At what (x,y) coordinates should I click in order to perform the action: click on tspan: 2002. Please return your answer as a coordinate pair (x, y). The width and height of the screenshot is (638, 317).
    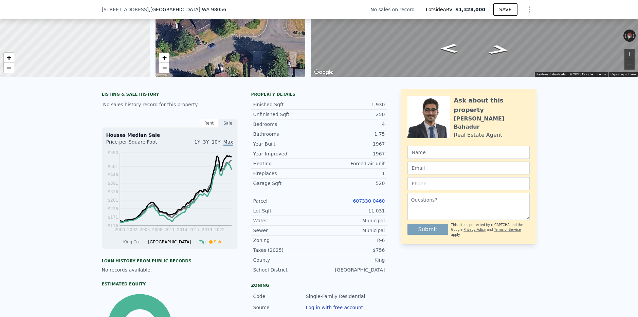
    Looking at the image, I should click on (132, 230).